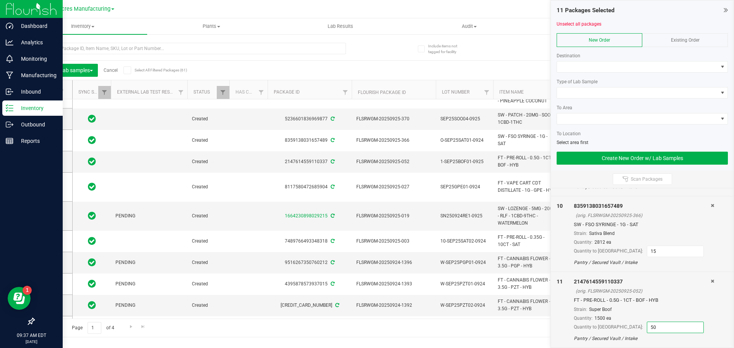  Describe the element at coordinates (310, 284) in the screenshot. I see `div: 4395878573937015` at that location.